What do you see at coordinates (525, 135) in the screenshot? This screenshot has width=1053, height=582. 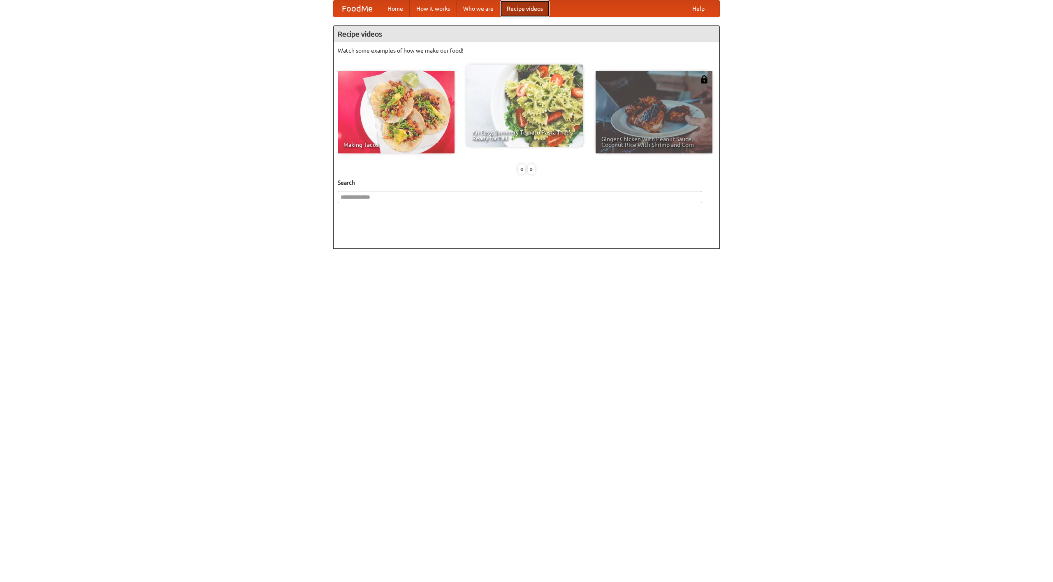 I see `span: An Easy, Summery Tomato Pasta That's Ready for Fall` at bounding box center [525, 135].